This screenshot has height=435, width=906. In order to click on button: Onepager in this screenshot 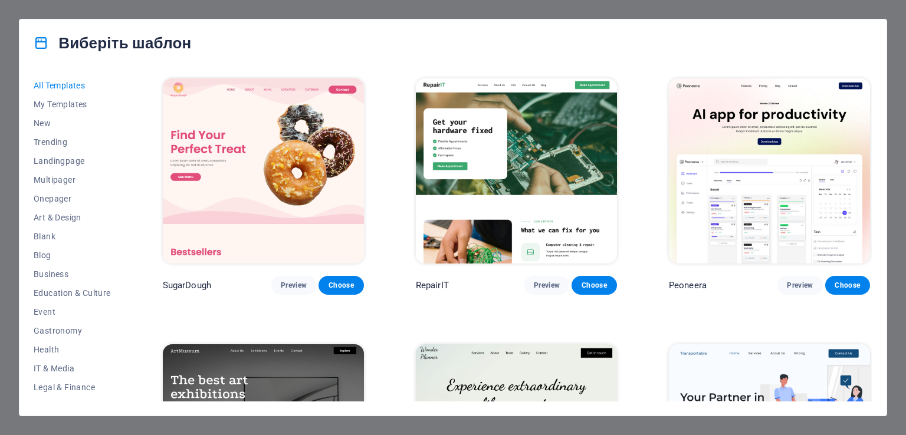, I will do `click(72, 199)`.